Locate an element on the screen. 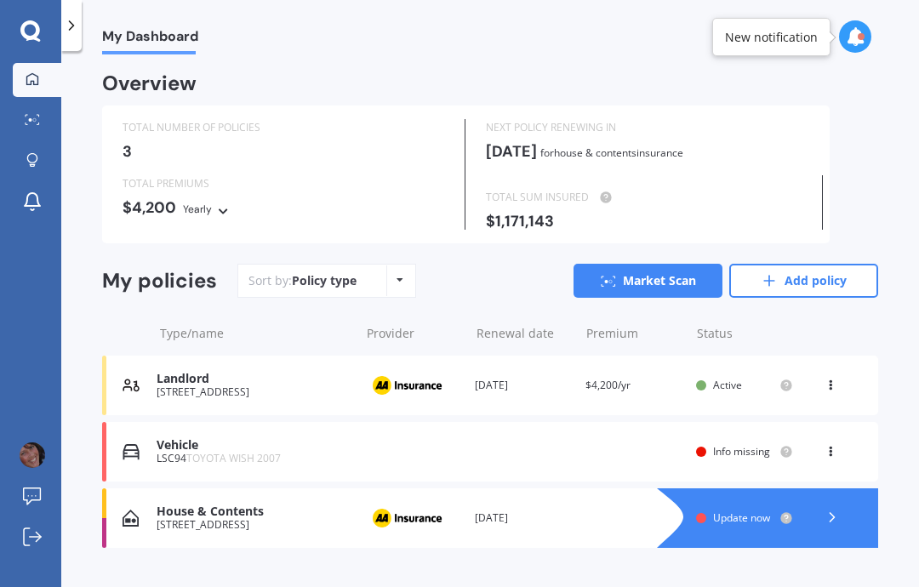 This screenshot has width=919, height=587. span: $4,200/yr is located at coordinates (608, 385).